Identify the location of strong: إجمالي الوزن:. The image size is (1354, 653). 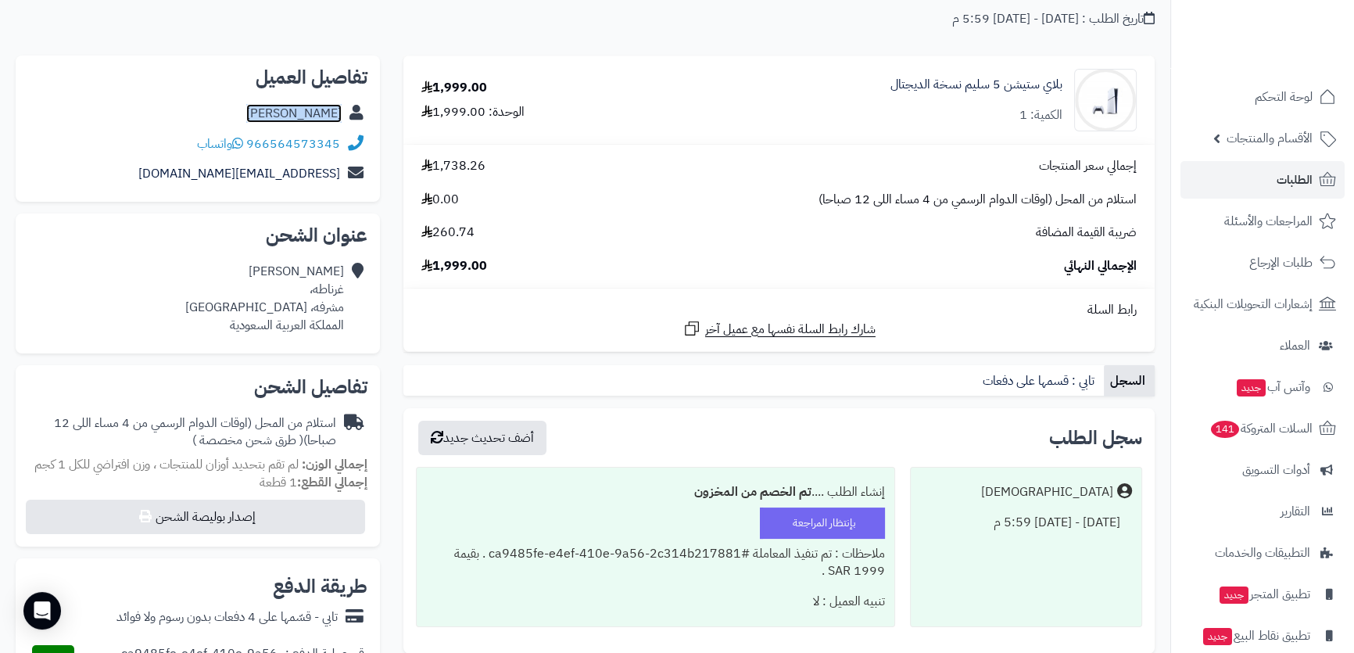
(335, 464).